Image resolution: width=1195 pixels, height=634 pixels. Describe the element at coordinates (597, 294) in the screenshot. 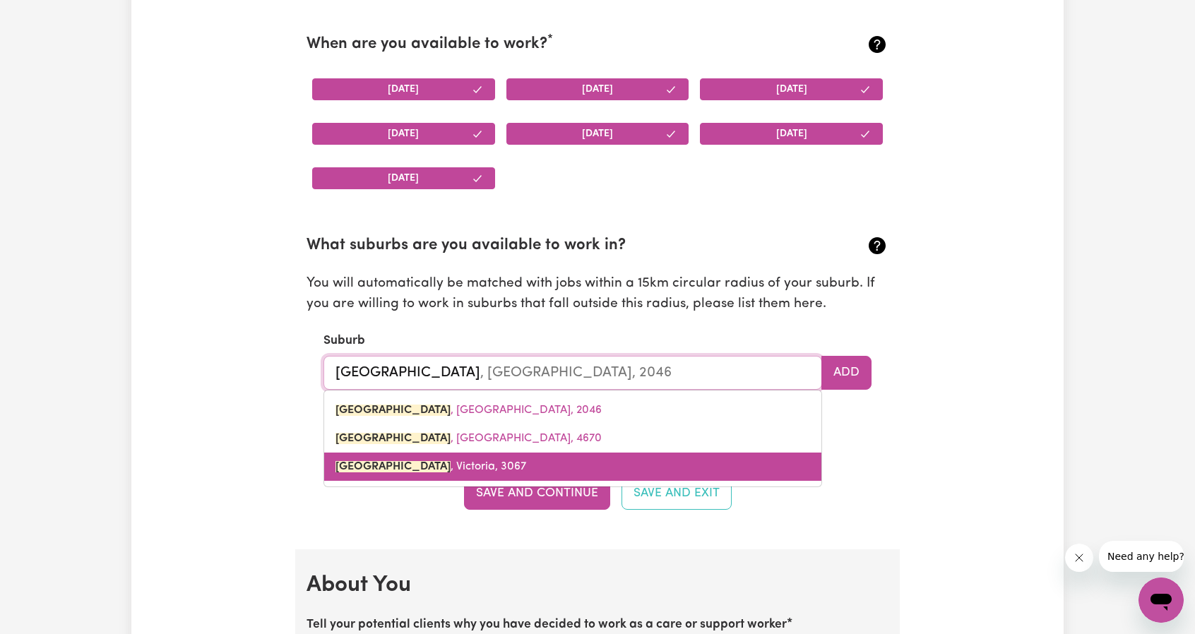

I see `p: You will automatically be matched with jobs within a 15km circular radius of your suburb. If you ...` at that location.